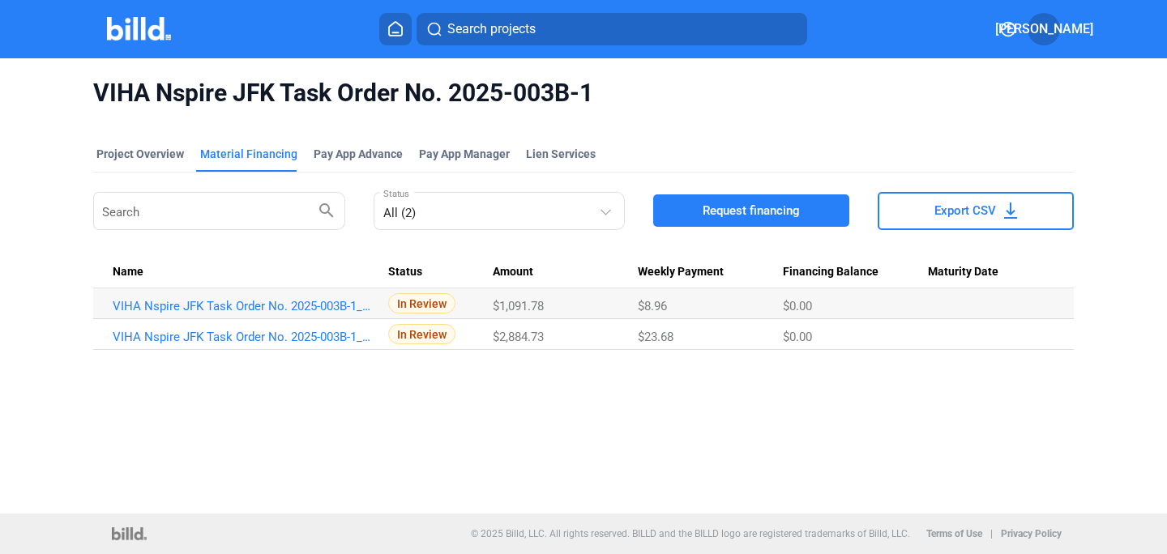 Image resolution: width=1167 pixels, height=554 pixels. I want to click on span: Name, so click(128, 272).